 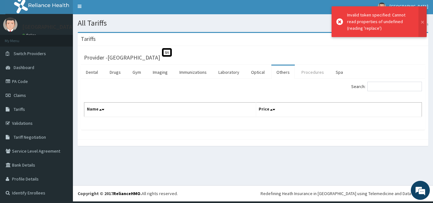 I want to click on th: Price, so click(x=339, y=110).